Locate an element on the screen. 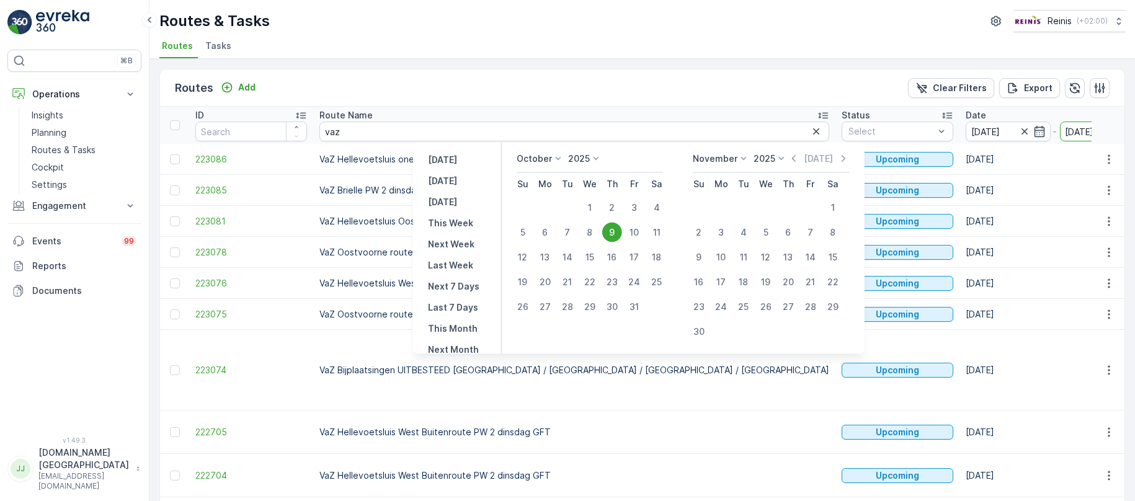 The image size is (1135, 501). div: 29 is located at coordinates (590, 307).